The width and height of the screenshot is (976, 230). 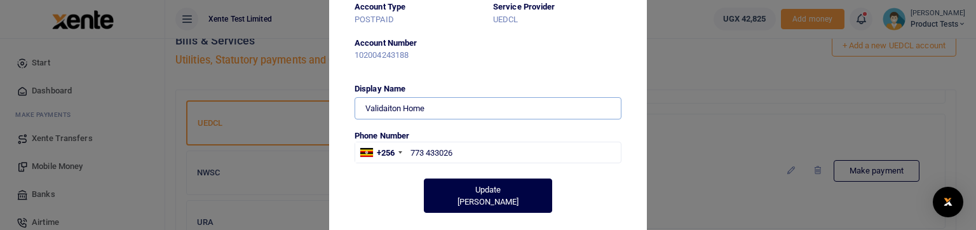 I want to click on p: UEDCL, so click(x=557, y=20).